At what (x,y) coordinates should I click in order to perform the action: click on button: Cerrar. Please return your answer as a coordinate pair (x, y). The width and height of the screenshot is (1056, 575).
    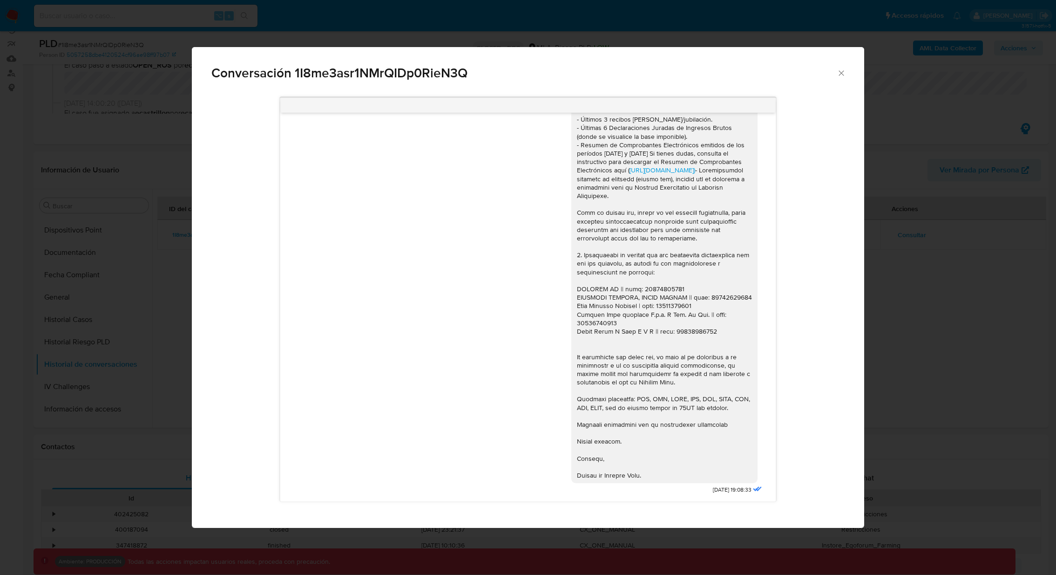
    Looking at the image, I should click on (841, 73).